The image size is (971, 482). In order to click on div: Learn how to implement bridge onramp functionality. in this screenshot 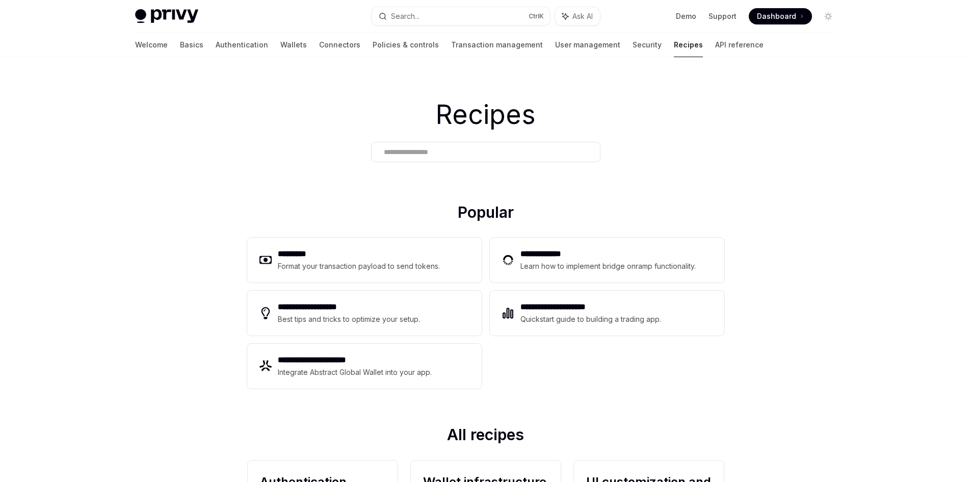, I will do `click(608, 266)`.